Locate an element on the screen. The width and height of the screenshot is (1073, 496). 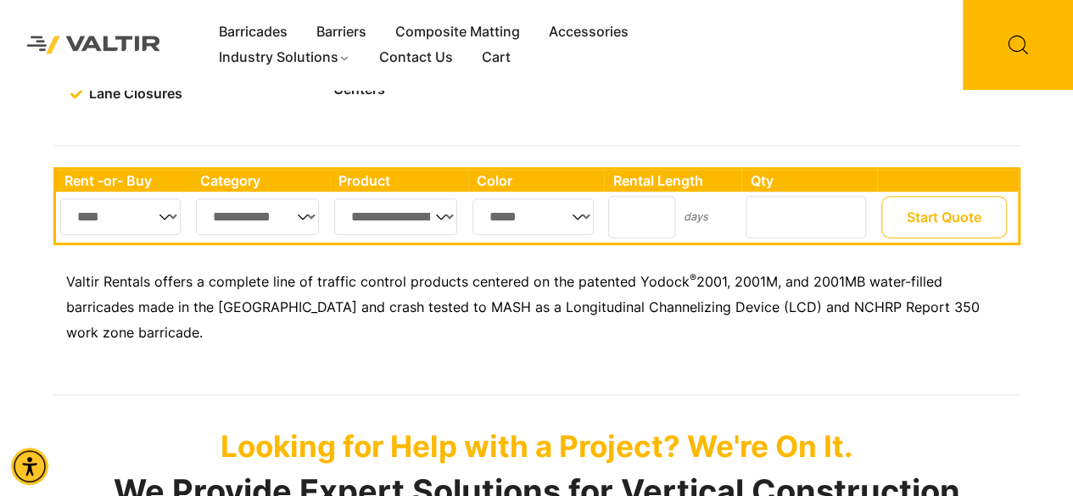
th: Qty is located at coordinates (808, 181).